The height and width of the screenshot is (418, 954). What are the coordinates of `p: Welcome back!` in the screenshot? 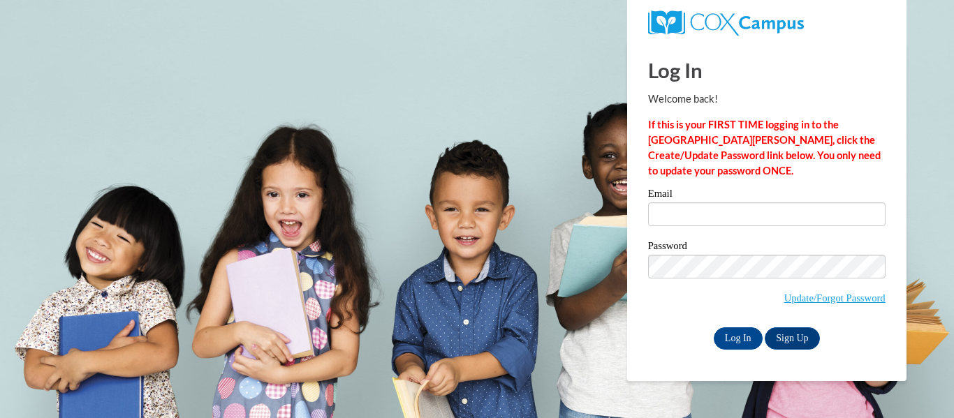 It's located at (767, 99).